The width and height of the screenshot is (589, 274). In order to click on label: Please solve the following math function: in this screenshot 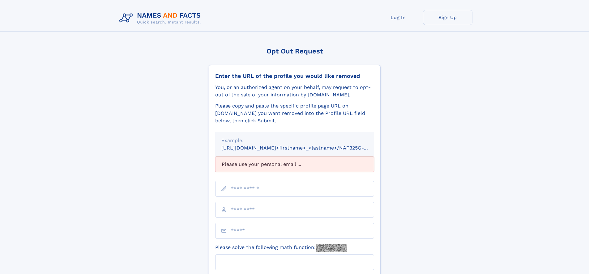, I will do `click(281, 248)`.